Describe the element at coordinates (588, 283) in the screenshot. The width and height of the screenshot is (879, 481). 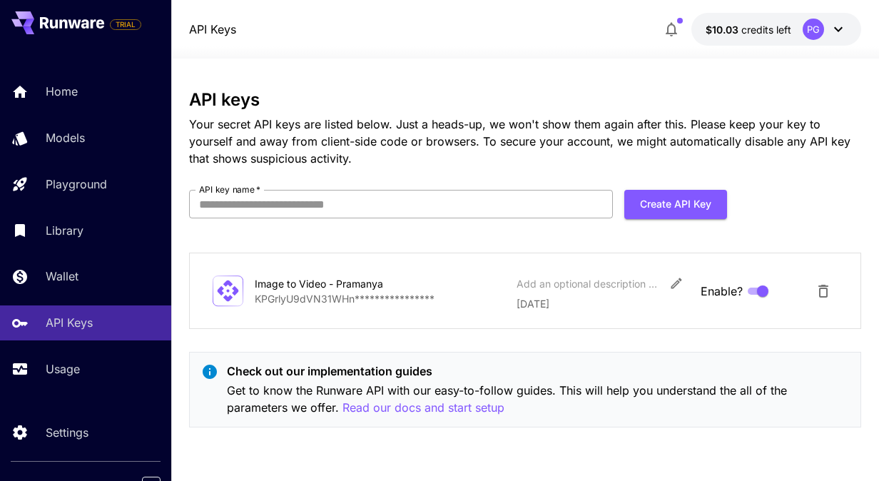
I see `div: Add an optional description or comment` at that location.